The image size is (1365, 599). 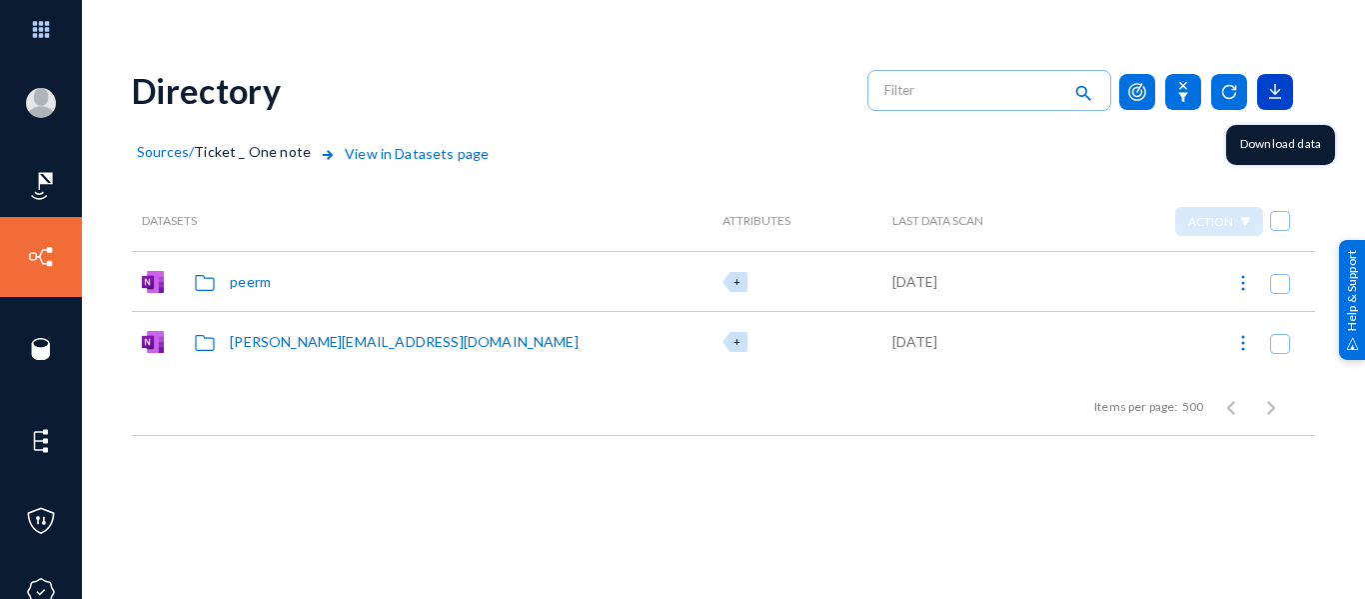 I want to click on div: peerm, so click(x=250, y=281).